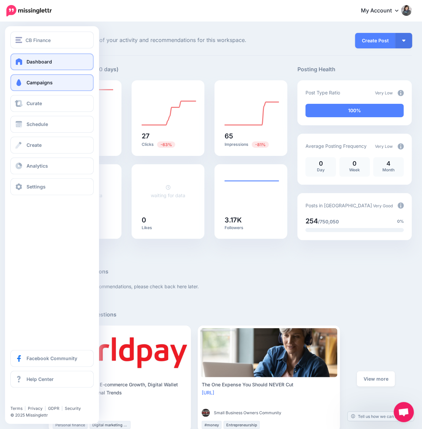  What do you see at coordinates (120, 388) in the screenshot?
I see `div: Worldpay Statistics: E-commerce Growth, Digital Wallet Adoption, and Regional Trends` at bounding box center [120, 388].